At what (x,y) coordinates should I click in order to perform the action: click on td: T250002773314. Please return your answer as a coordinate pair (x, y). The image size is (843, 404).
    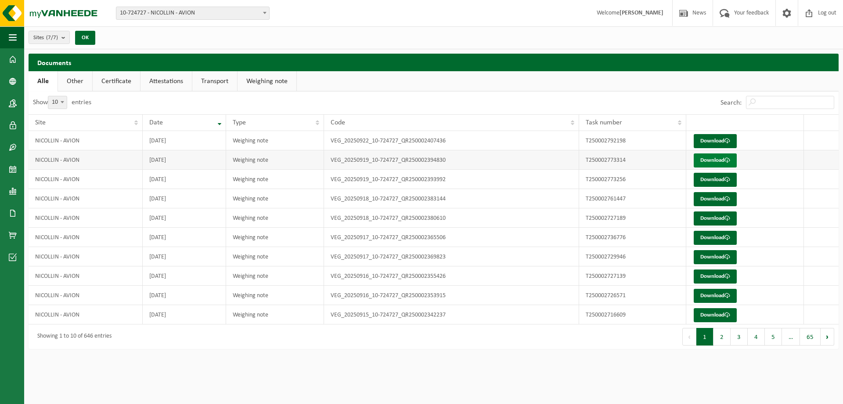
    Looking at the image, I should click on (633, 160).